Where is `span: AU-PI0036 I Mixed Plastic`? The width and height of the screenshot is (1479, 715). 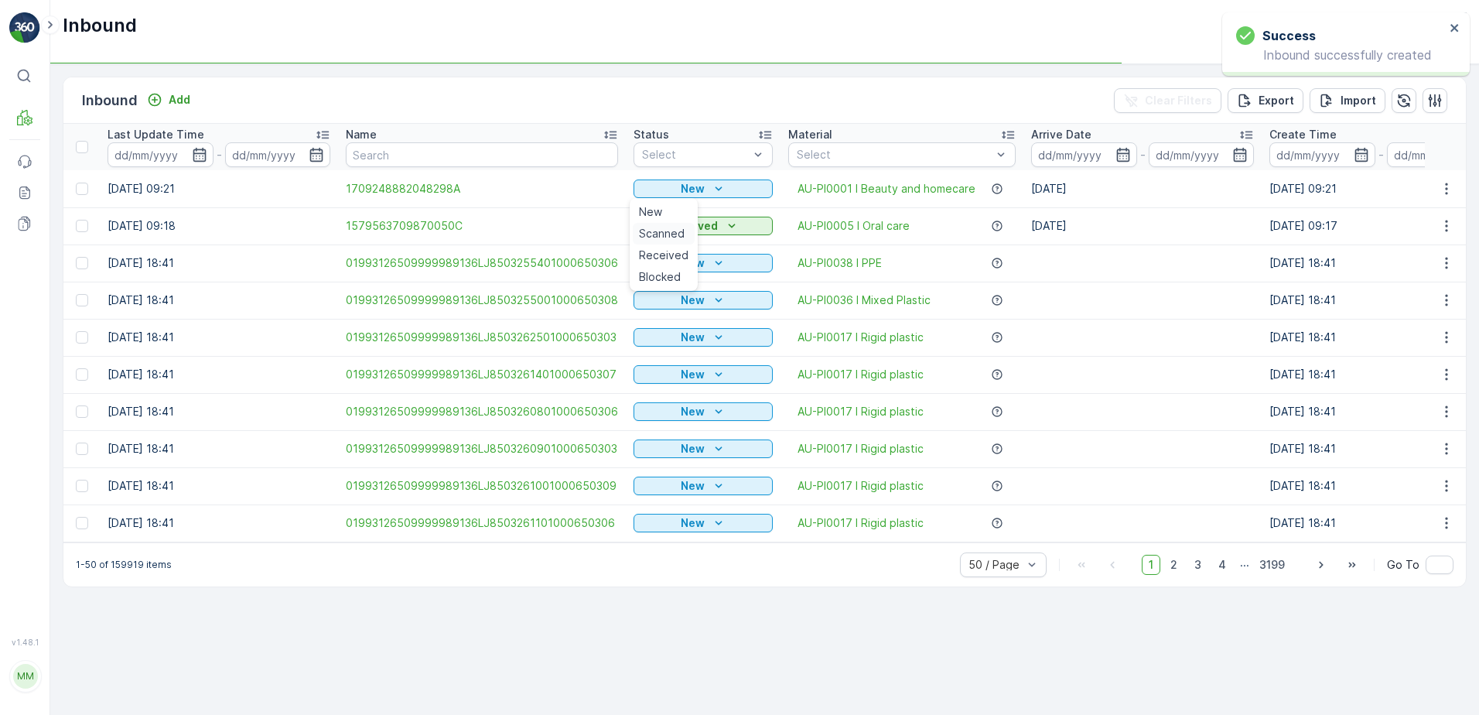 span: AU-PI0036 I Mixed Plastic is located at coordinates (864, 300).